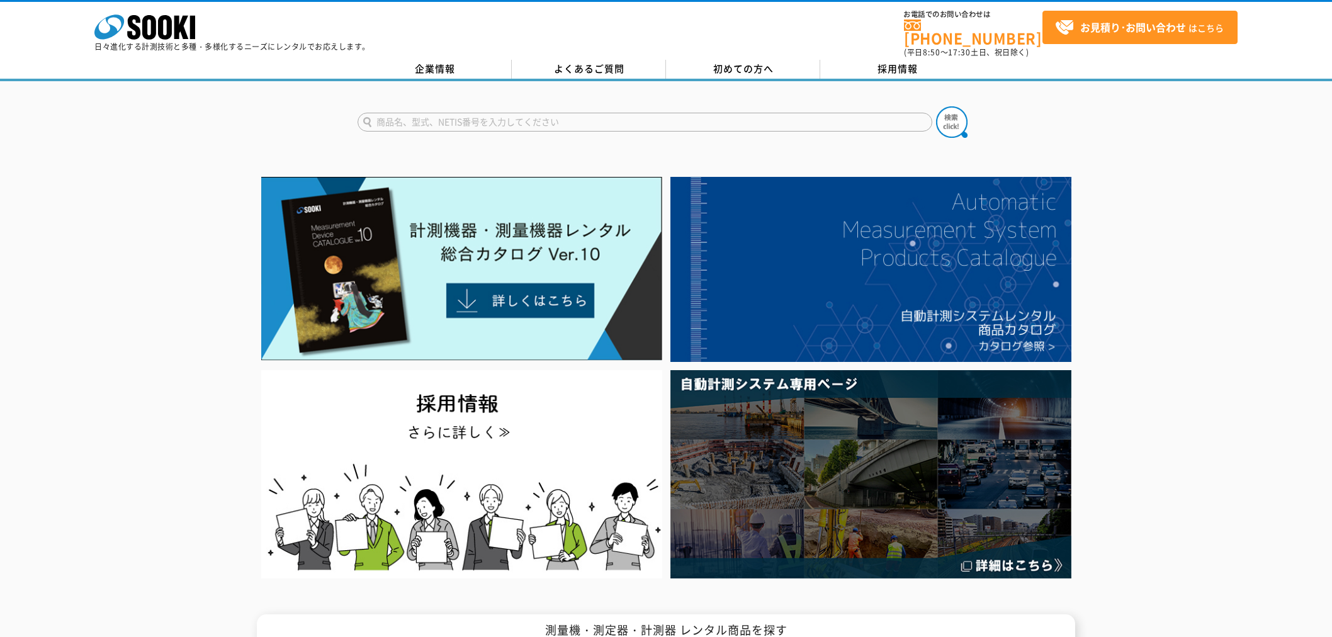  Describe the element at coordinates (973, 14) in the screenshot. I see `span: お電話でのお問い合わせは` at that location.